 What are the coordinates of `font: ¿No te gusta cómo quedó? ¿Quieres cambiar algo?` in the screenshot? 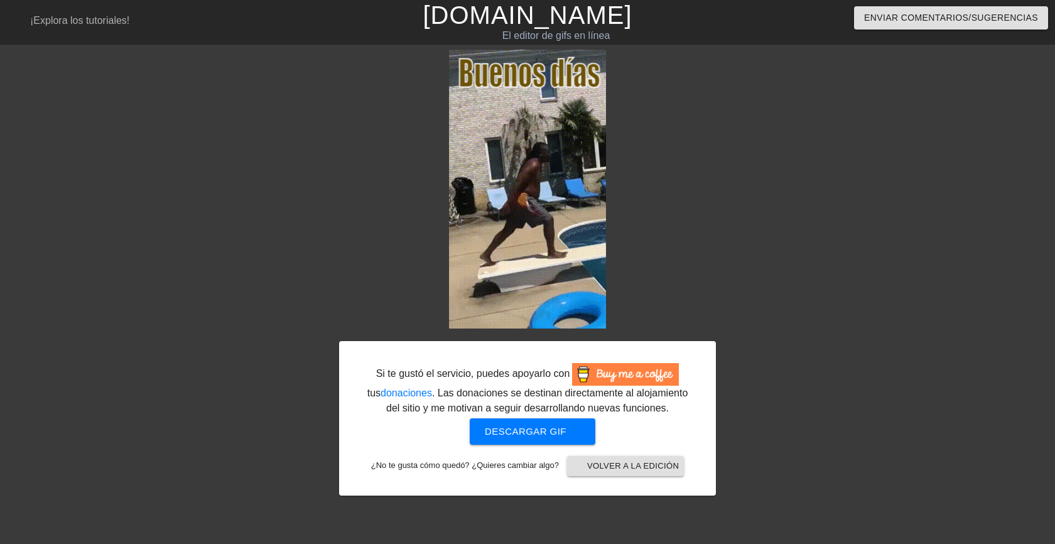 It's located at (465, 465).